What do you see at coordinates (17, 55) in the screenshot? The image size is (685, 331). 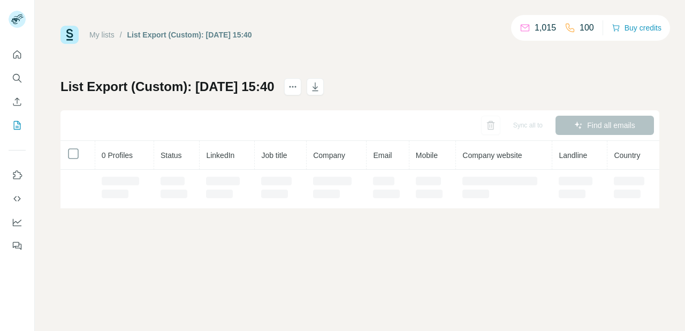 I see `button: Quick start` at bounding box center [17, 55].